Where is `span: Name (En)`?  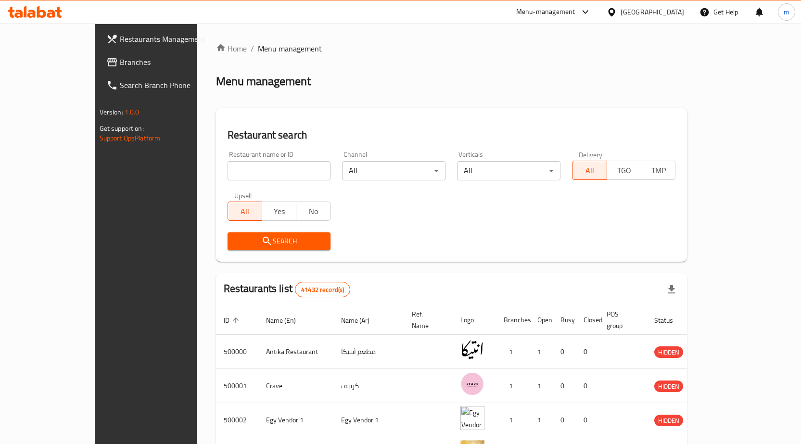 span: Name (En) is located at coordinates (287, 320).